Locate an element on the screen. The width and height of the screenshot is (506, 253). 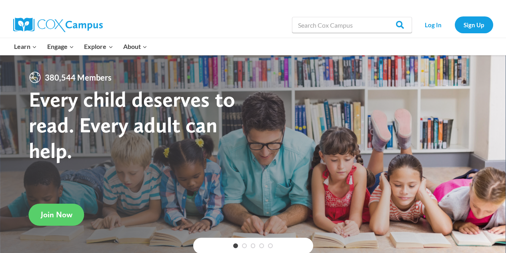
nav: Primary Navigation is located at coordinates (81, 46).